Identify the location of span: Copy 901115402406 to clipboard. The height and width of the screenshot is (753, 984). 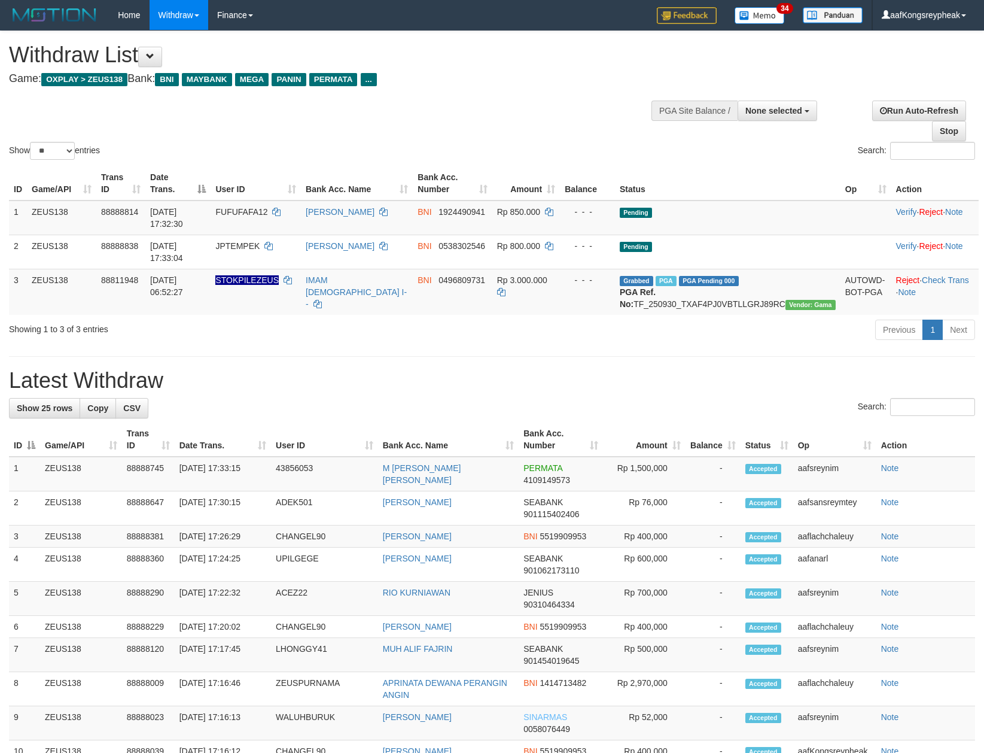
(551, 514).